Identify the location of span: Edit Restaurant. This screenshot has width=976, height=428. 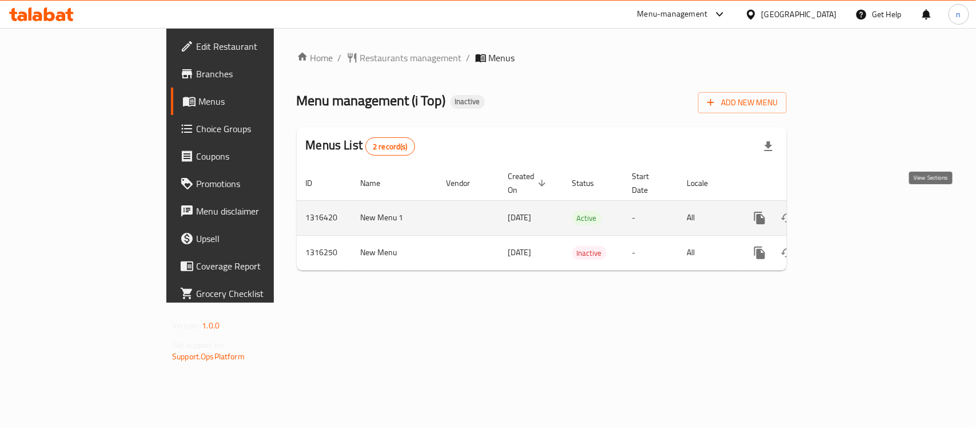
(258, 46).